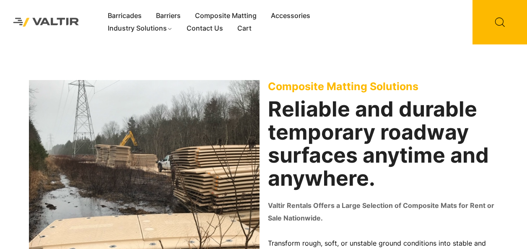 Image resolution: width=527 pixels, height=249 pixels. What do you see at coordinates (226, 16) in the screenshot?
I see `a: Composite Matting` at bounding box center [226, 16].